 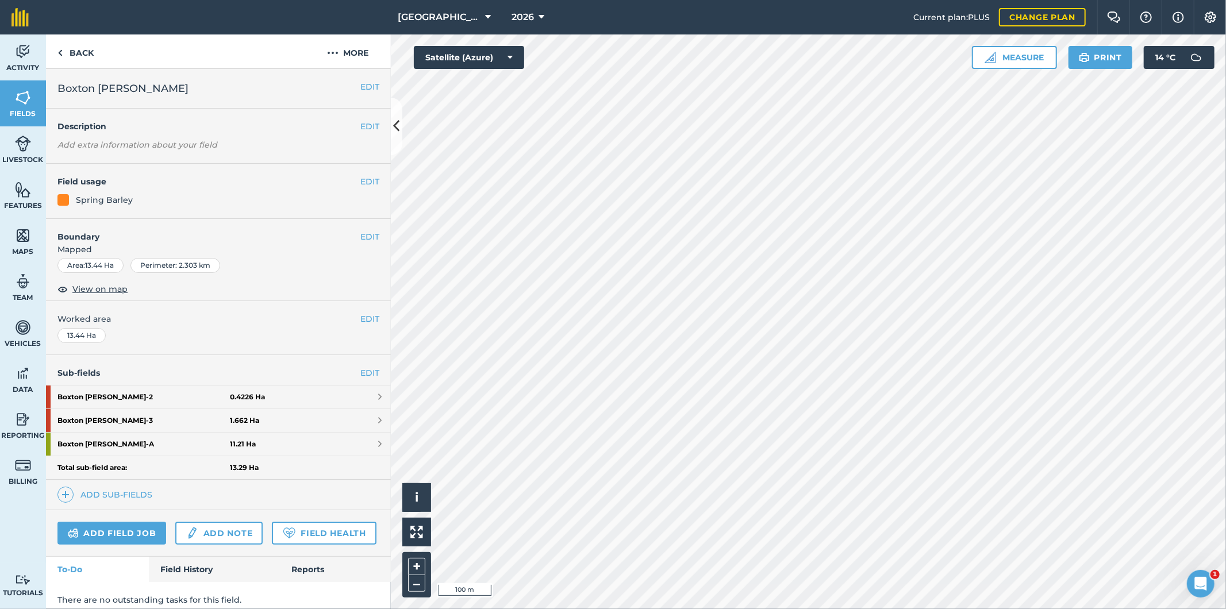 What do you see at coordinates (93, 289) in the screenshot?
I see `button: View on map` at bounding box center [93, 289].